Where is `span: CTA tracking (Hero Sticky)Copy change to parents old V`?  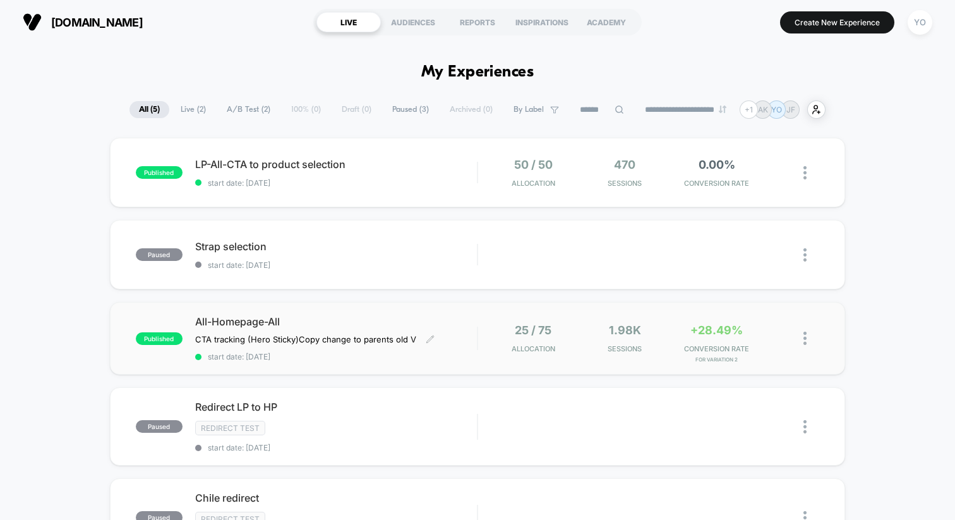 span: CTA tracking (Hero Sticky)Copy change to parents old V is located at coordinates (306, 339).